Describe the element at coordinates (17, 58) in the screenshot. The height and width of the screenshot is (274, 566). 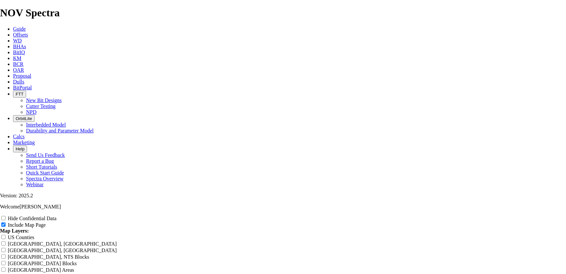
I see `span: KM` at that location.